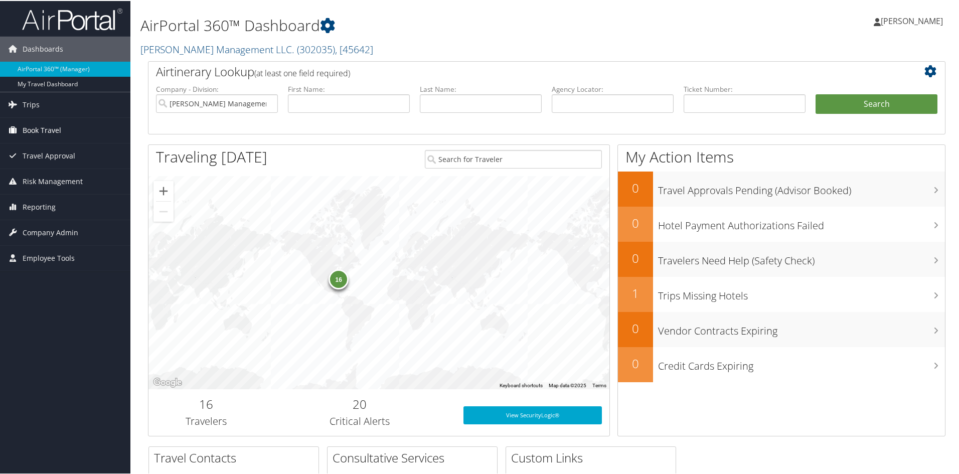  I want to click on a: Open this area in Google Maps (opens a new window), so click(168, 382).